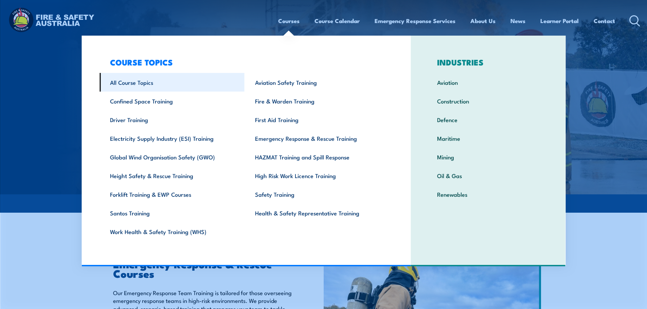 Image resolution: width=647 pixels, height=309 pixels. What do you see at coordinates (488, 194) in the screenshot?
I see `a: Renewables` at bounding box center [488, 194].